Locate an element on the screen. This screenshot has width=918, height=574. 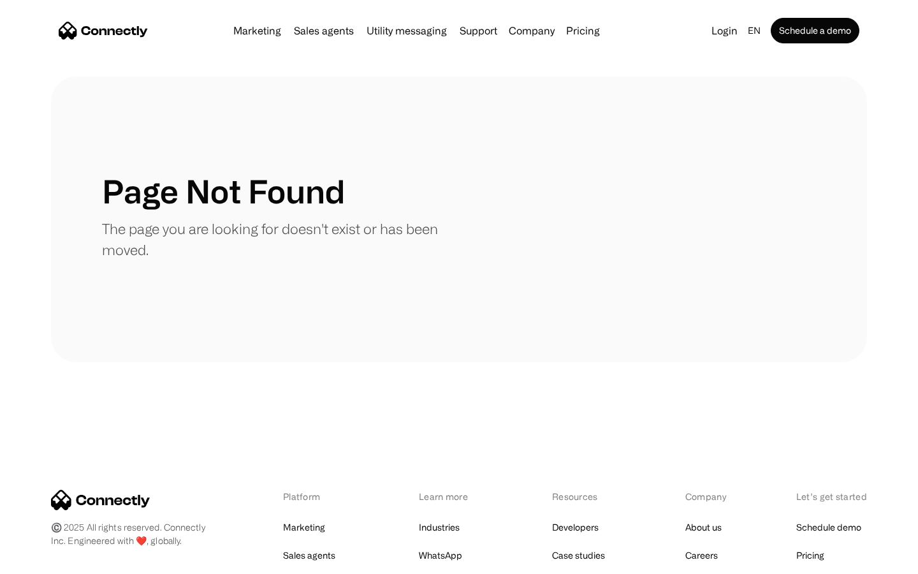
a: Developers is located at coordinates (575, 527).